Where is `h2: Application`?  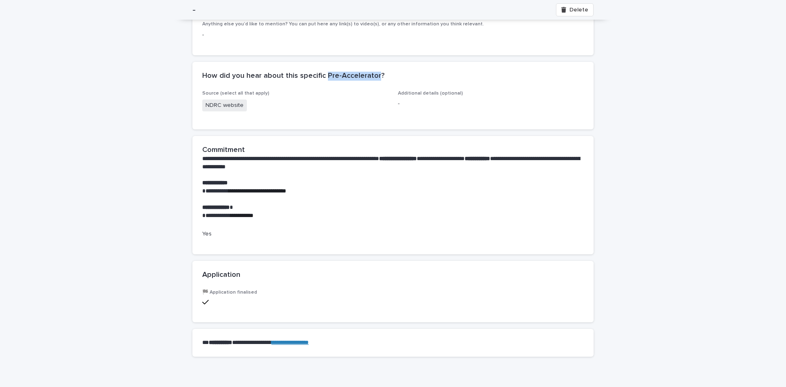
h2: Application is located at coordinates (221, 275).